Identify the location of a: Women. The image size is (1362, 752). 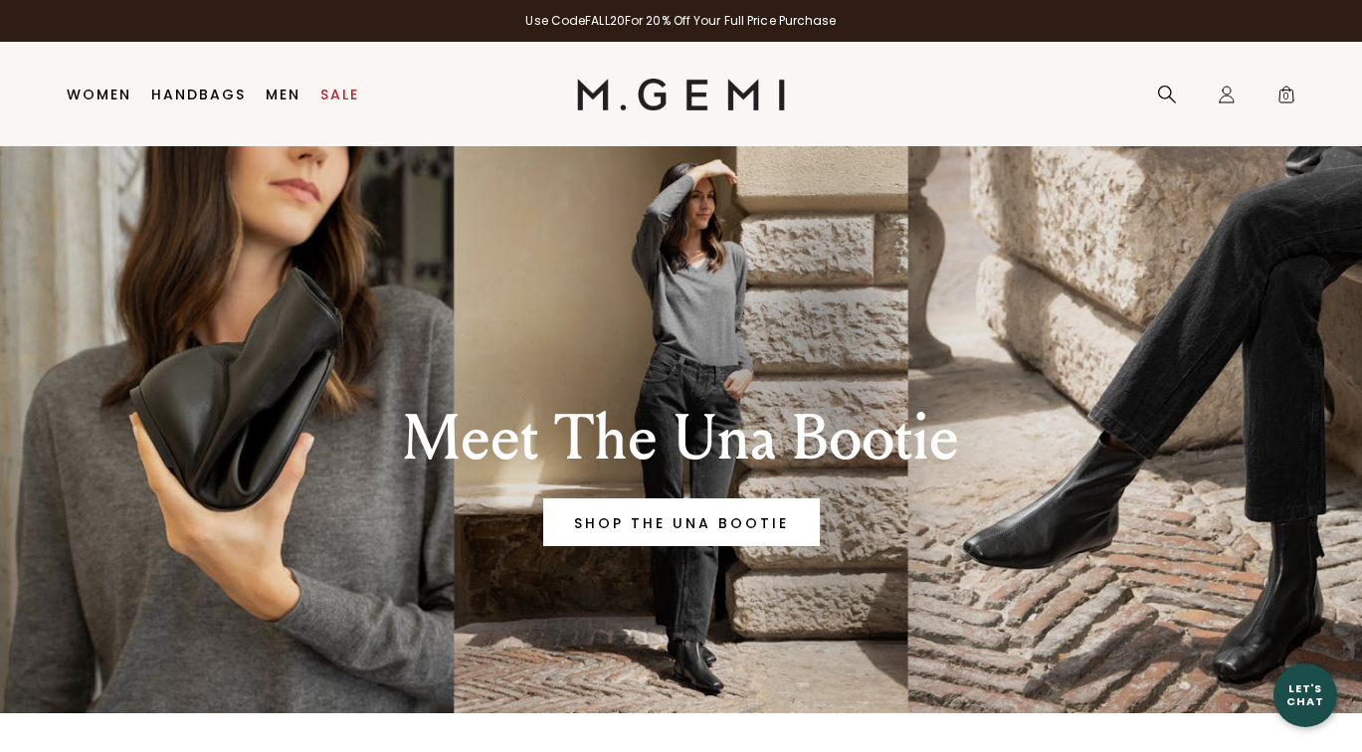
(98, 95).